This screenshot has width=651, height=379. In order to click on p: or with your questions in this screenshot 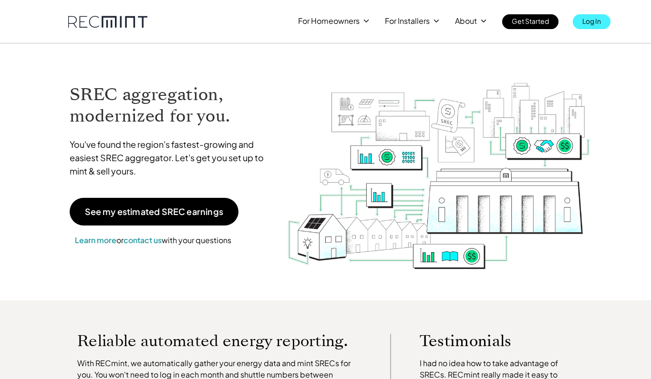, I will do `click(153, 240)`.